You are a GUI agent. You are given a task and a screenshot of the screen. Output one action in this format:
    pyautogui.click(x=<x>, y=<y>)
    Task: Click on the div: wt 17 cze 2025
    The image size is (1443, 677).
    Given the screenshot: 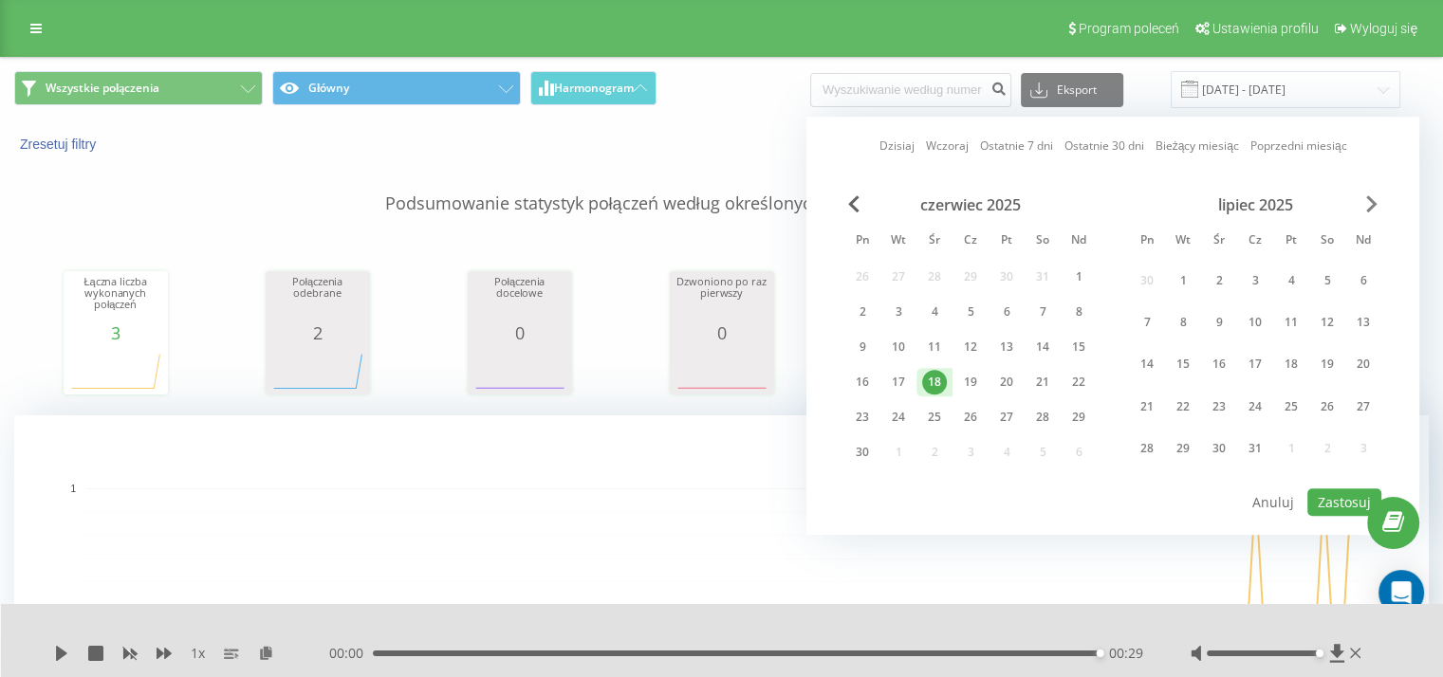 What is the action you would take?
    pyautogui.click(x=898, y=382)
    